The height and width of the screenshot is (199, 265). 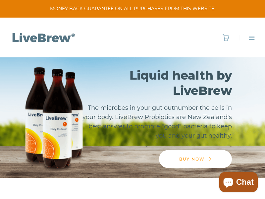 What do you see at coordinates (132, 9) in the screenshot?
I see `span: MONEY BACK GUARANTEE ON ALL PURCHASES FROM THIS WEBSITE.` at bounding box center [132, 9].